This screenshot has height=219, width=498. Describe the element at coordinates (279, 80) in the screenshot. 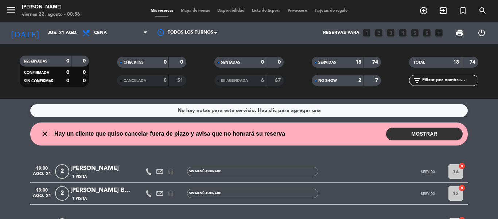

I see `strong: 67` at that location.